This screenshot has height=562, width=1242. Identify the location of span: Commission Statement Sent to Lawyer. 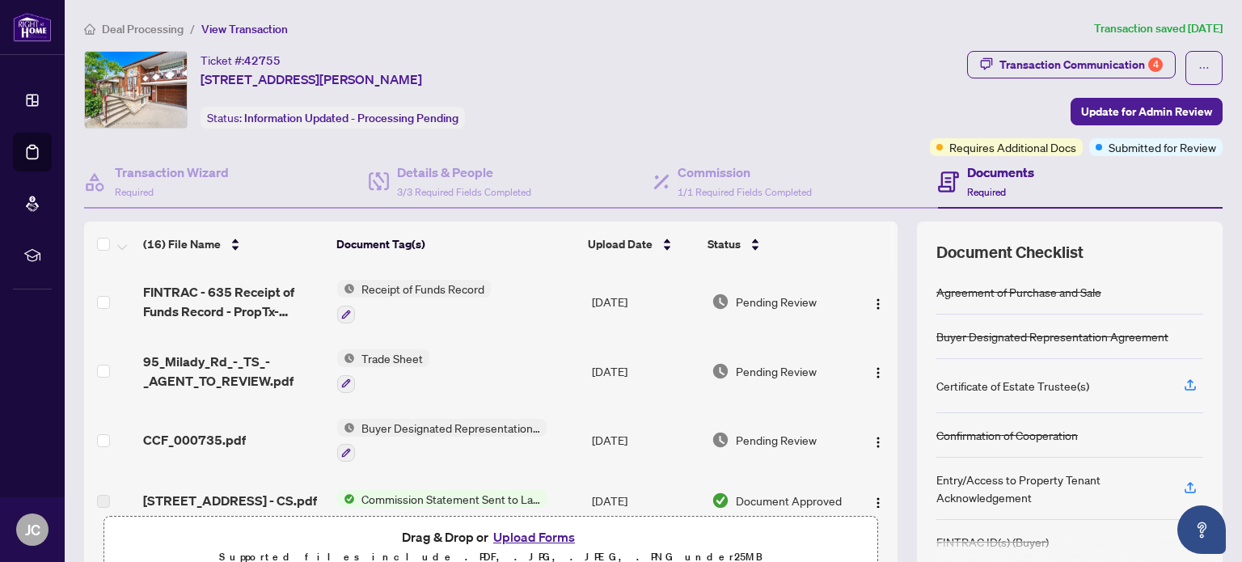
(450, 499).